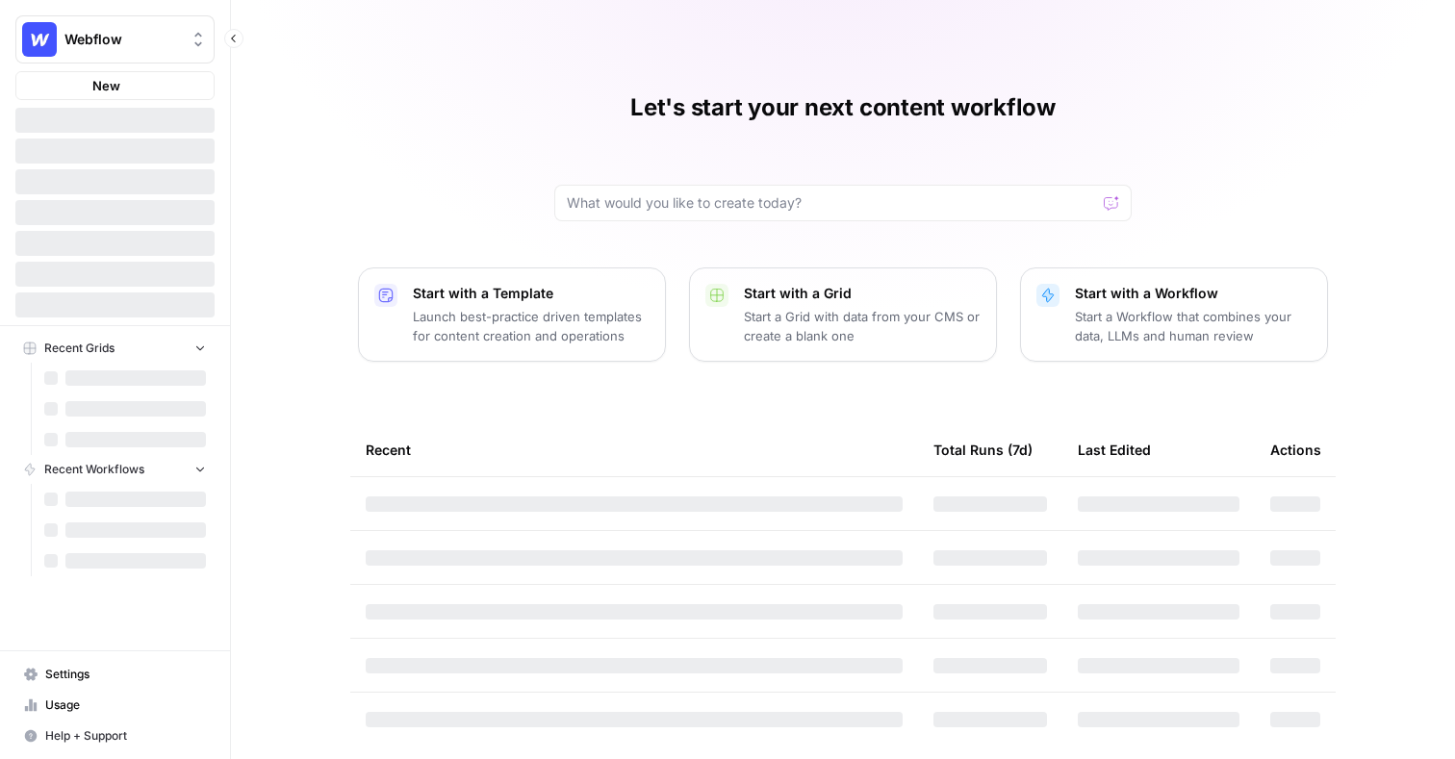 This screenshot has height=759, width=1455. What do you see at coordinates (106, 86) in the screenshot?
I see `span: New` at bounding box center [106, 86].